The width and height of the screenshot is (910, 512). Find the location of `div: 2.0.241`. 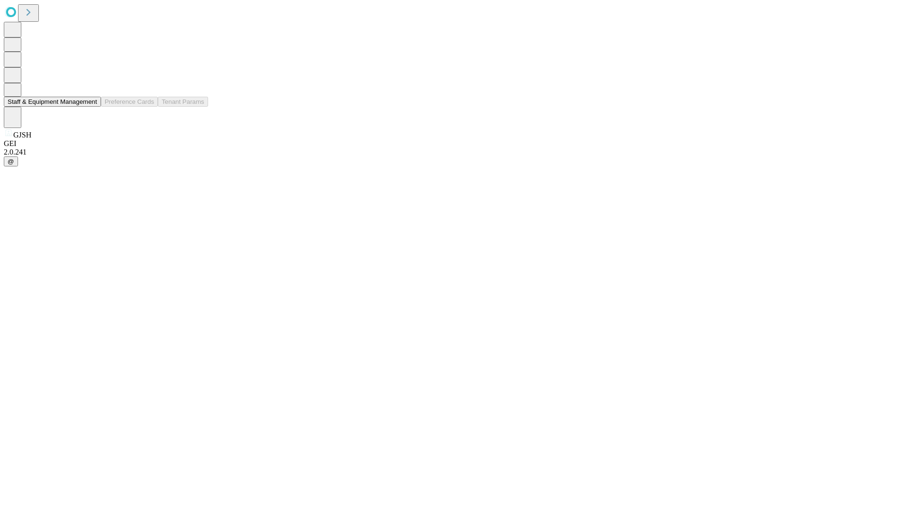

div: 2.0.241 is located at coordinates (455, 152).